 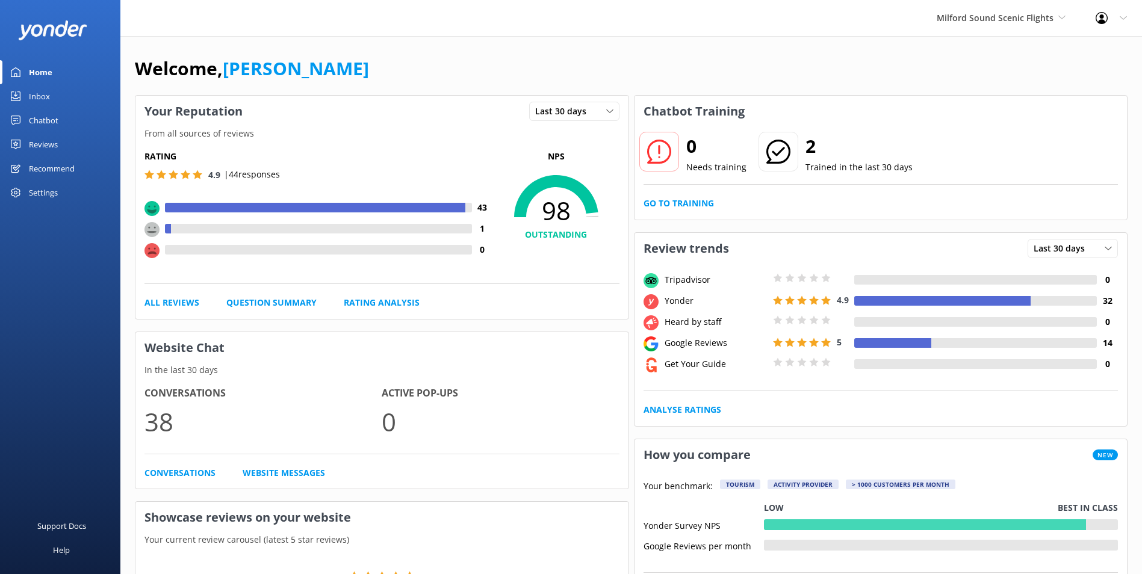 What do you see at coordinates (682, 410) in the screenshot?
I see `a: Analyse Ratings` at bounding box center [682, 410].